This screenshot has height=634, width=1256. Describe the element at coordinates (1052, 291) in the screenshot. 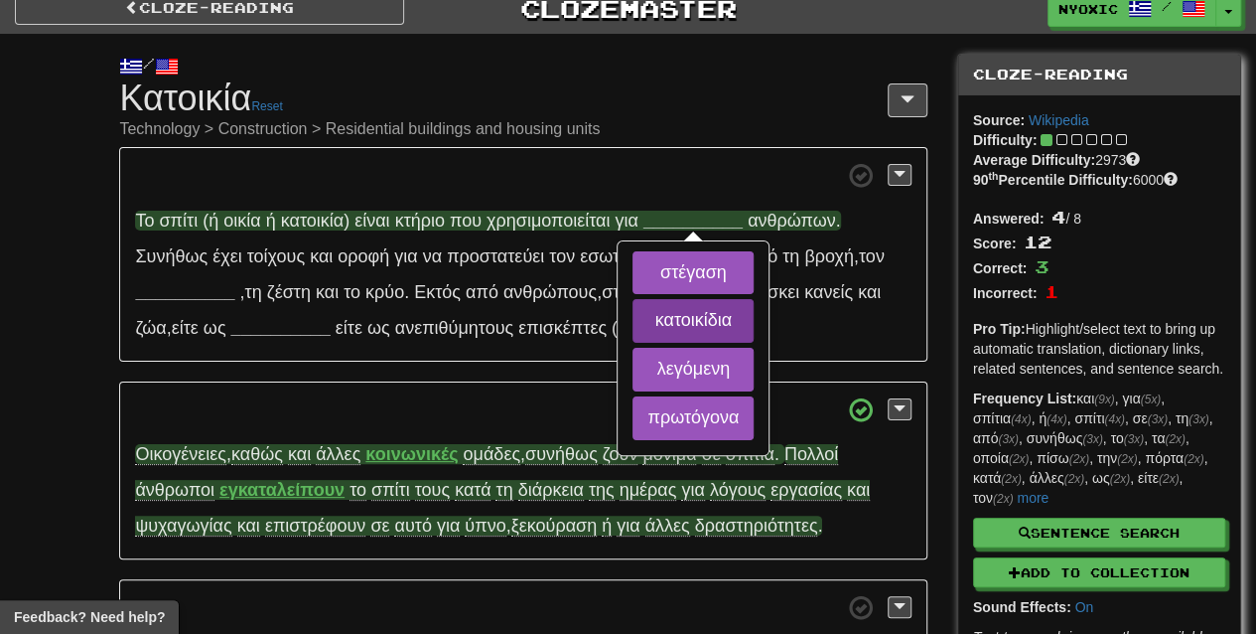

I see `span: 1` at that location.